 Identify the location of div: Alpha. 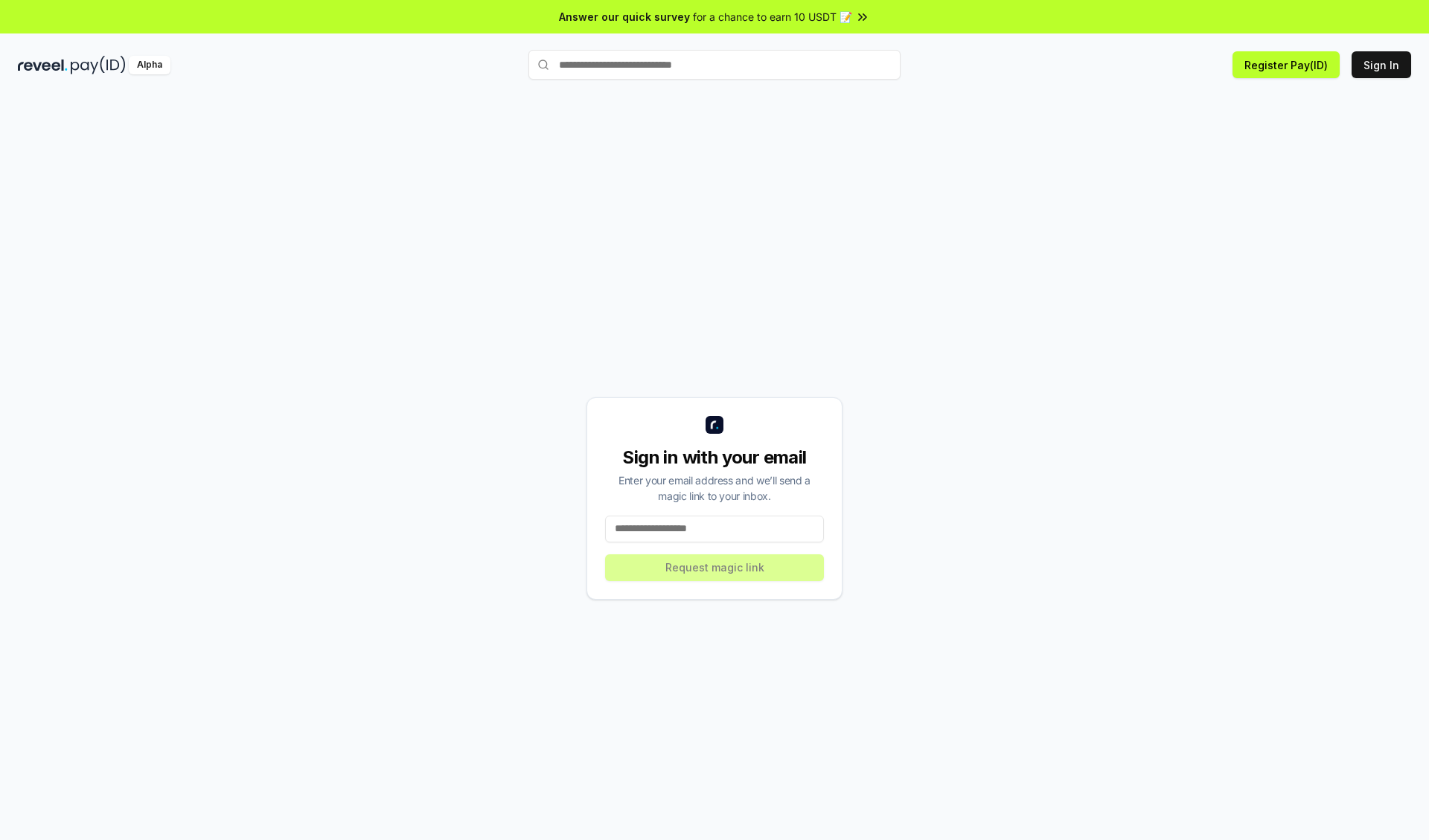
(150, 64).